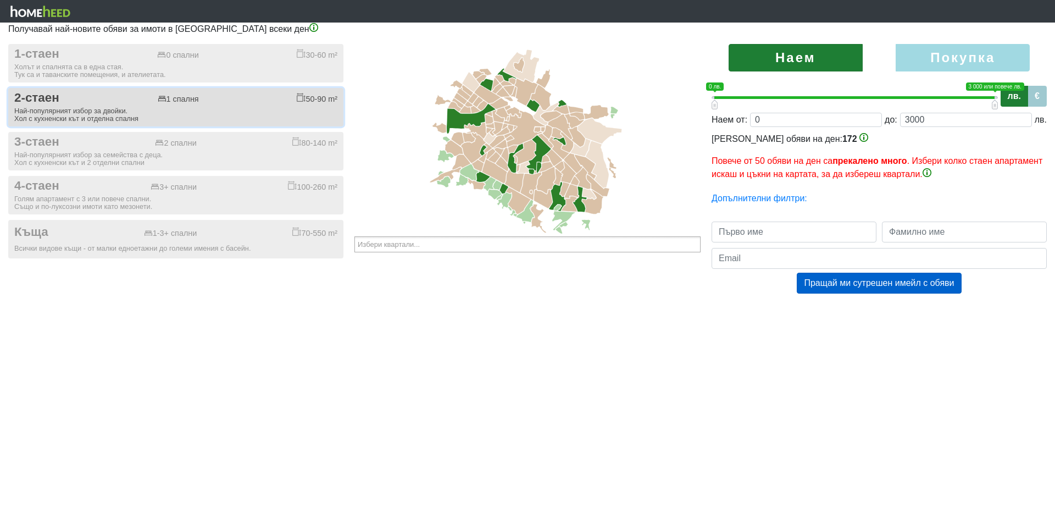 The width and height of the screenshot is (1055, 524). What do you see at coordinates (170, 233) in the screenshot?
I see `div: 1-3+ спални` at bounding box center [170, 233].